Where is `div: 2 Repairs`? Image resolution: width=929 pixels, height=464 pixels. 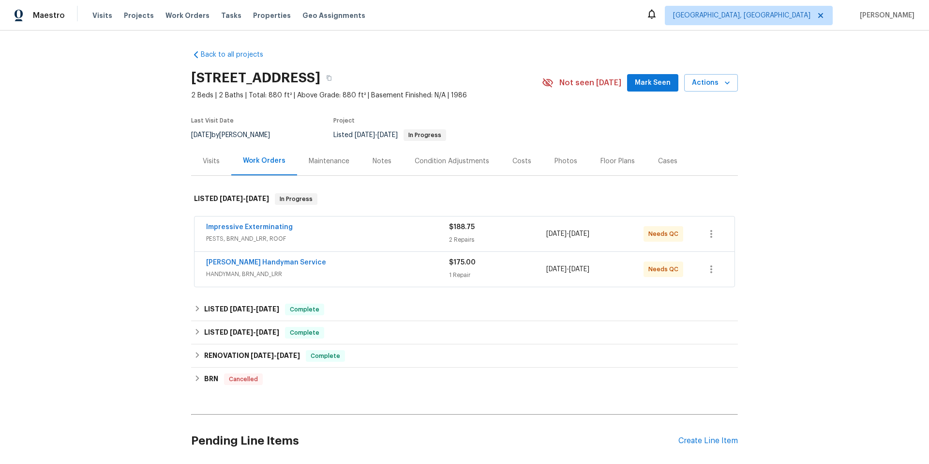
div: 2 Repairs is located at coordinates (497, 240).